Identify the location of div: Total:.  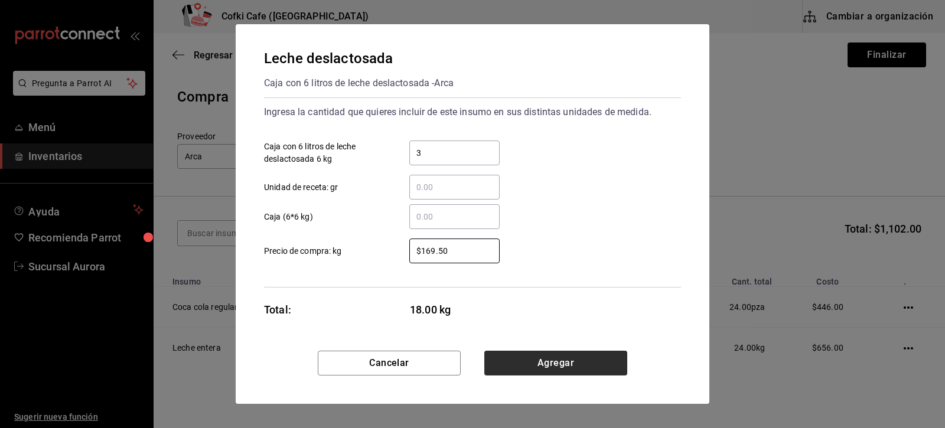
(277, 309).